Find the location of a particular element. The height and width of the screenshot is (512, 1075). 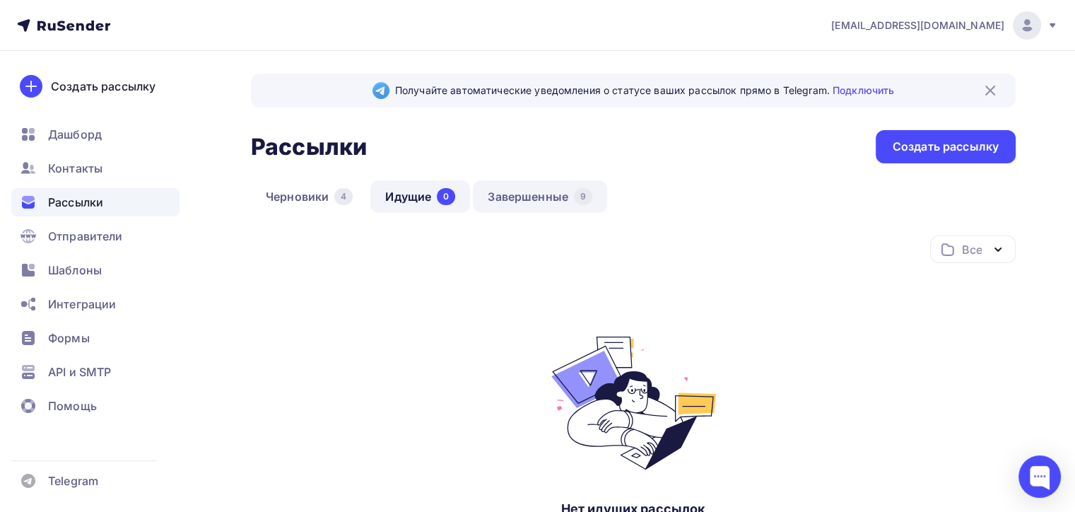

a: Шаблоны is located at coordinates (95, 270).